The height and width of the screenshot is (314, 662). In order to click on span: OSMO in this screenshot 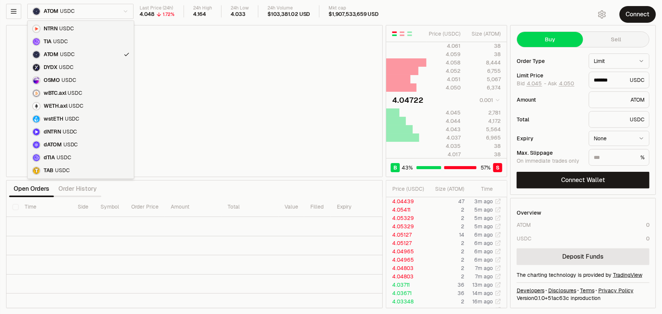, I will do `click(52, 80)`.